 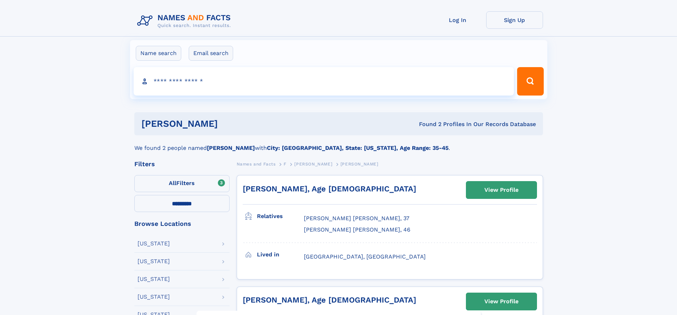 What do you see at coordinates (427, 124) in the screenshot?
I see `div: Found 2 Profiles In Our Records Database` at bounding box center [427, 124].